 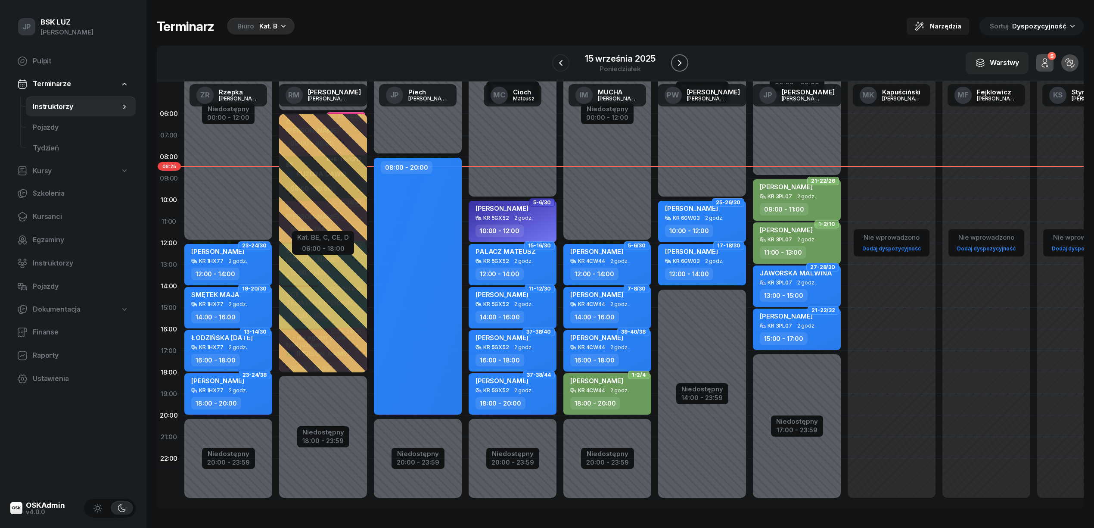 I want to click on span: ZR, so click(x=205, y=95).